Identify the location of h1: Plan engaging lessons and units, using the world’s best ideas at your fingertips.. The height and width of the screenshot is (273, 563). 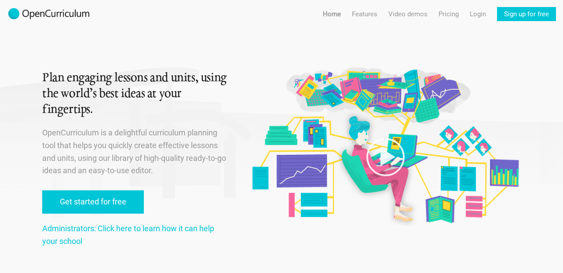
(136, 94).